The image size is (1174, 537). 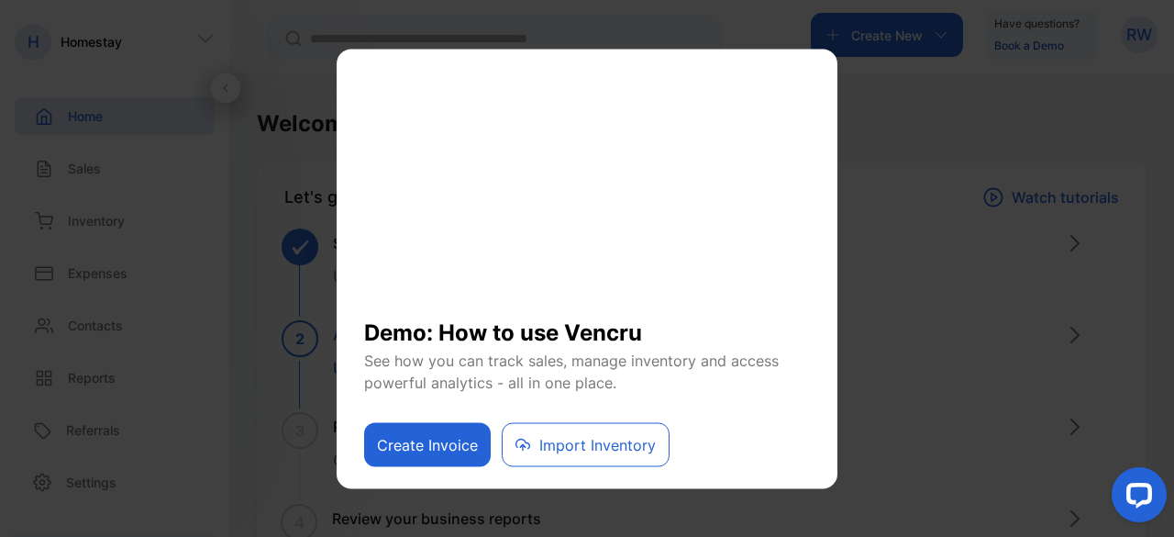 I want to click on p: See how you can track sales, manage inventory and access powerful analytics - all in one place., so click(x=587, y=371).